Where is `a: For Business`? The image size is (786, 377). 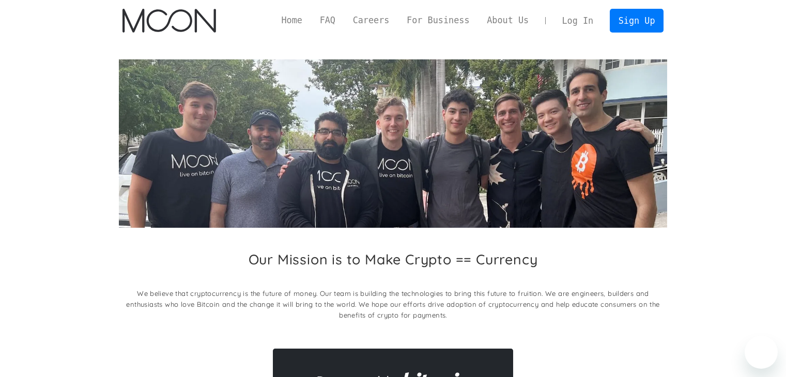 a: For Business is located at coordinates (438, 20).